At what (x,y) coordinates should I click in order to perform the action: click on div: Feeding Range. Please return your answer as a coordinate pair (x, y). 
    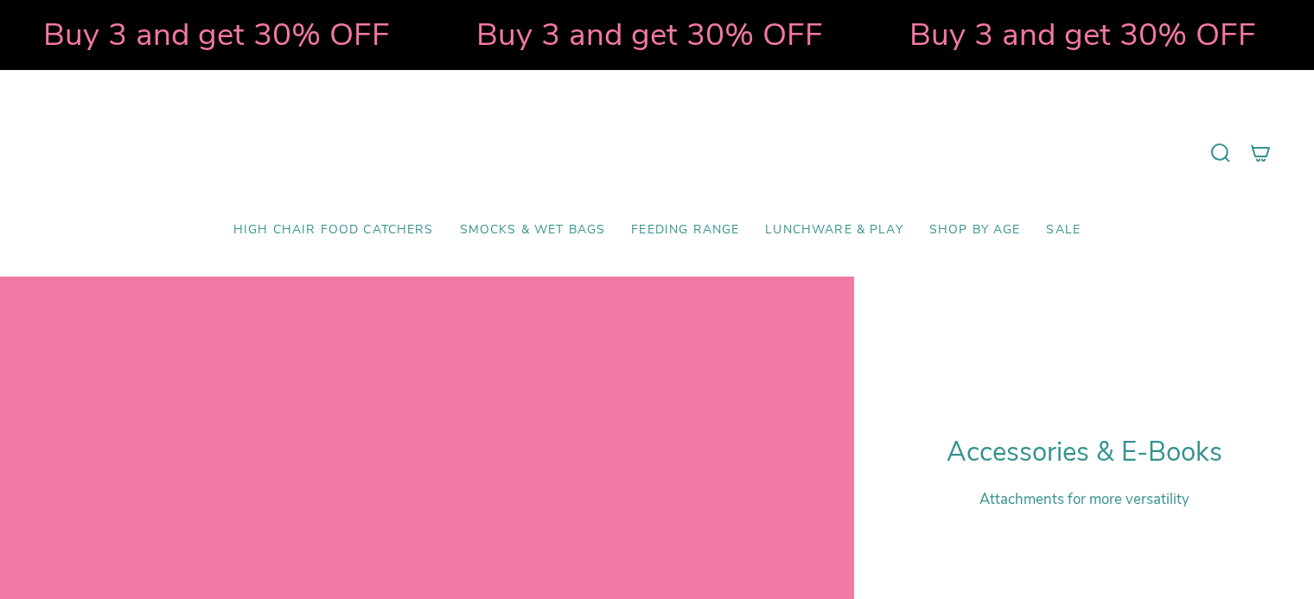
    Looking at the image, I should click on (685, 230).